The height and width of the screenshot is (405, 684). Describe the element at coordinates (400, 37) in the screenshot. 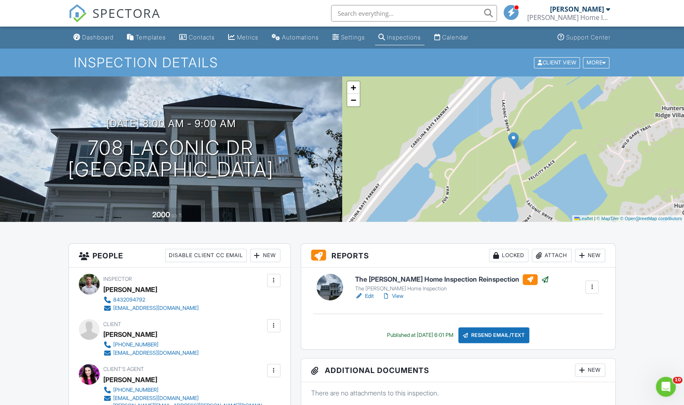

I see `a: Inspections` at that location.